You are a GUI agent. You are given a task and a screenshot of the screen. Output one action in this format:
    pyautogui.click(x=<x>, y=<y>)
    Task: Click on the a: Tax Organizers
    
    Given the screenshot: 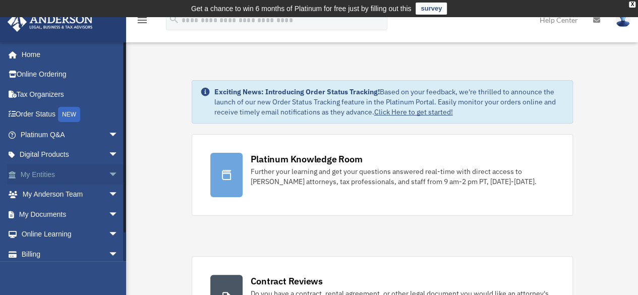 What is the action you would take?
    pyautogui.click(x=70, y=94)
    